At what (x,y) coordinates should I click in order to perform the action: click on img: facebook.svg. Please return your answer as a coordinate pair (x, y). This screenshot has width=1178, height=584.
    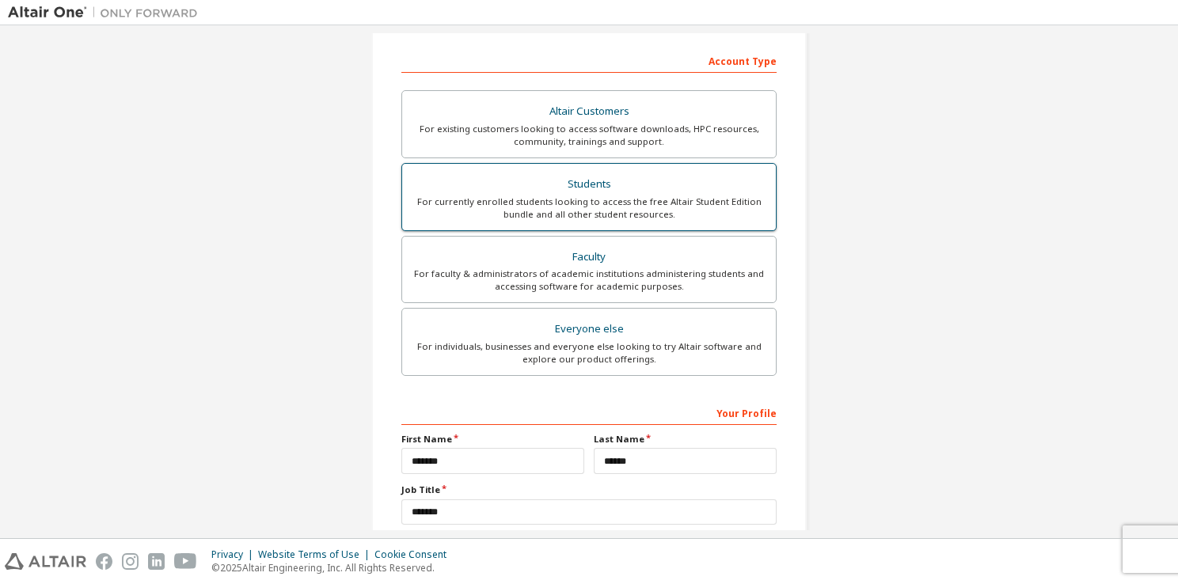
    Looking at the image, I should click on (104, 561).